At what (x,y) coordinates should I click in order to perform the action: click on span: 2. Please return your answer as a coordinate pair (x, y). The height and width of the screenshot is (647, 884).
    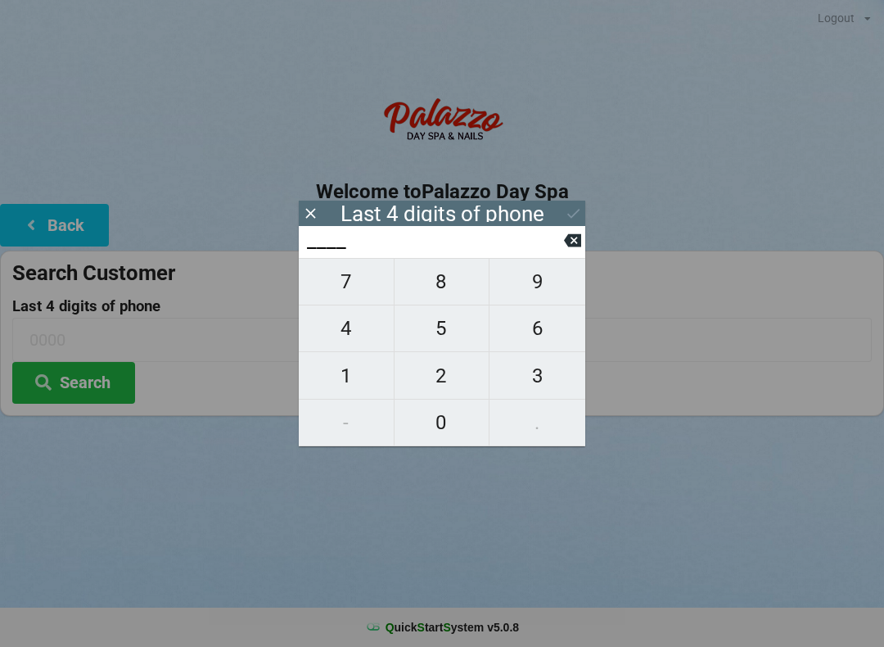
    Looking at the image, I should click on (442, 376).